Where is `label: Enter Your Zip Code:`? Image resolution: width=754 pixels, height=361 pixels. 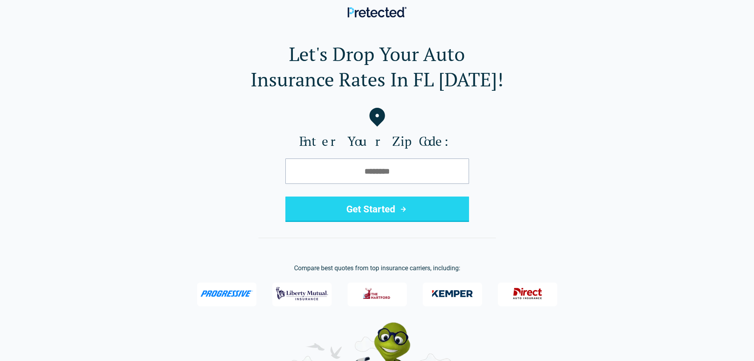 label: Enter Your Zip Code: is located at coordinates (377, 141).